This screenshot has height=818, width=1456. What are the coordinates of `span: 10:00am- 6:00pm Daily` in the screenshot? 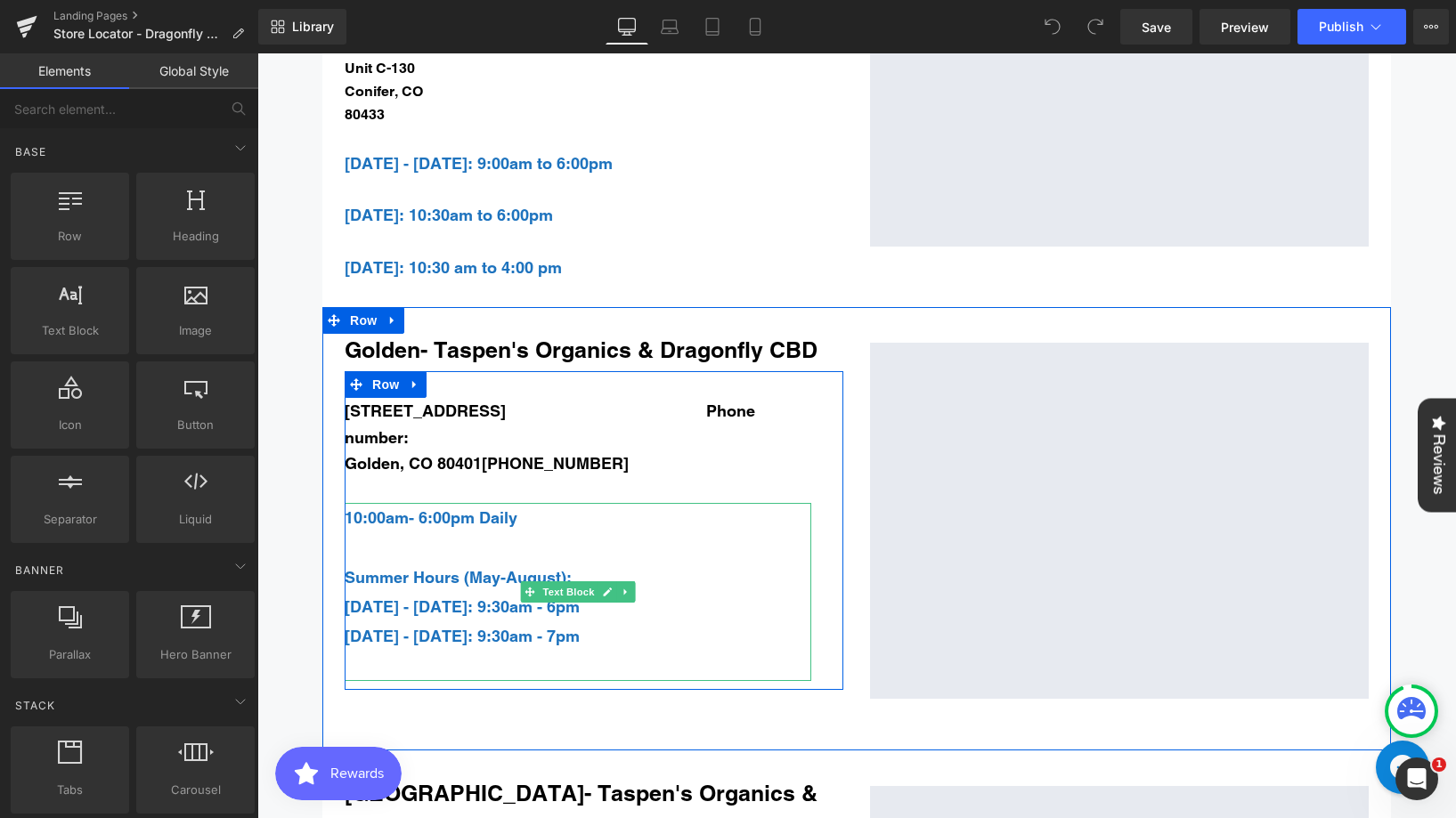 It's located at (174, 464).